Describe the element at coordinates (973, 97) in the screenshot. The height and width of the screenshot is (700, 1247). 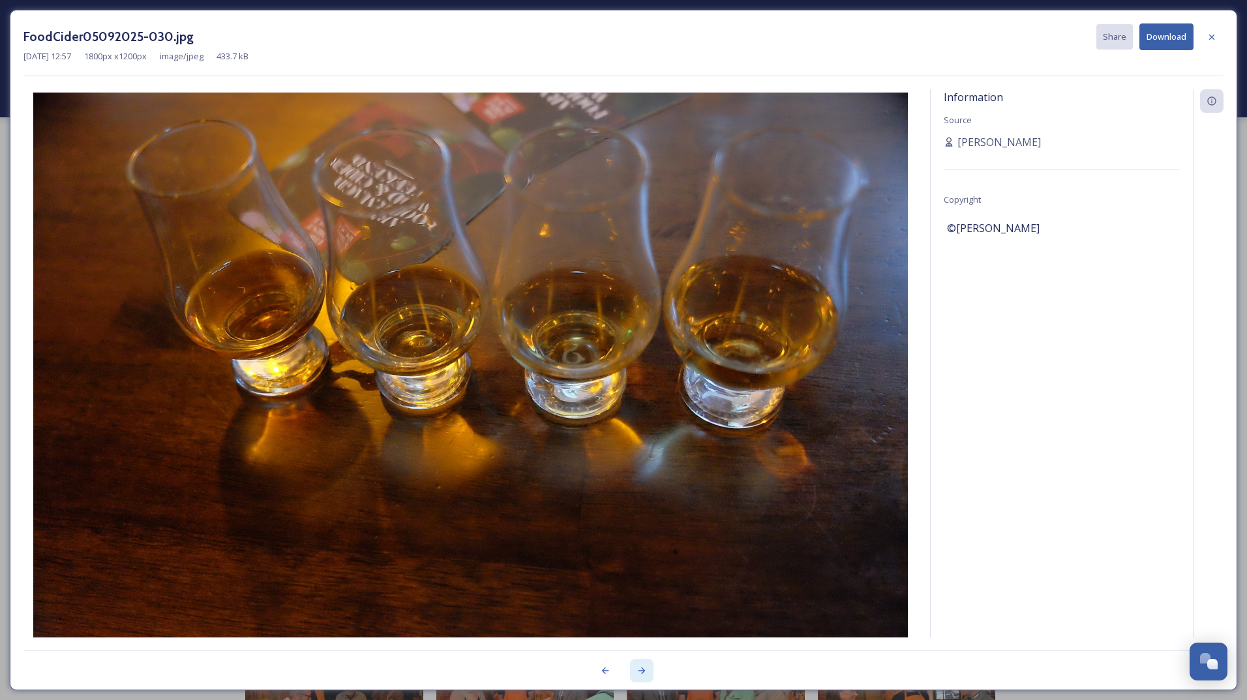
I see `span: Information` at that location.